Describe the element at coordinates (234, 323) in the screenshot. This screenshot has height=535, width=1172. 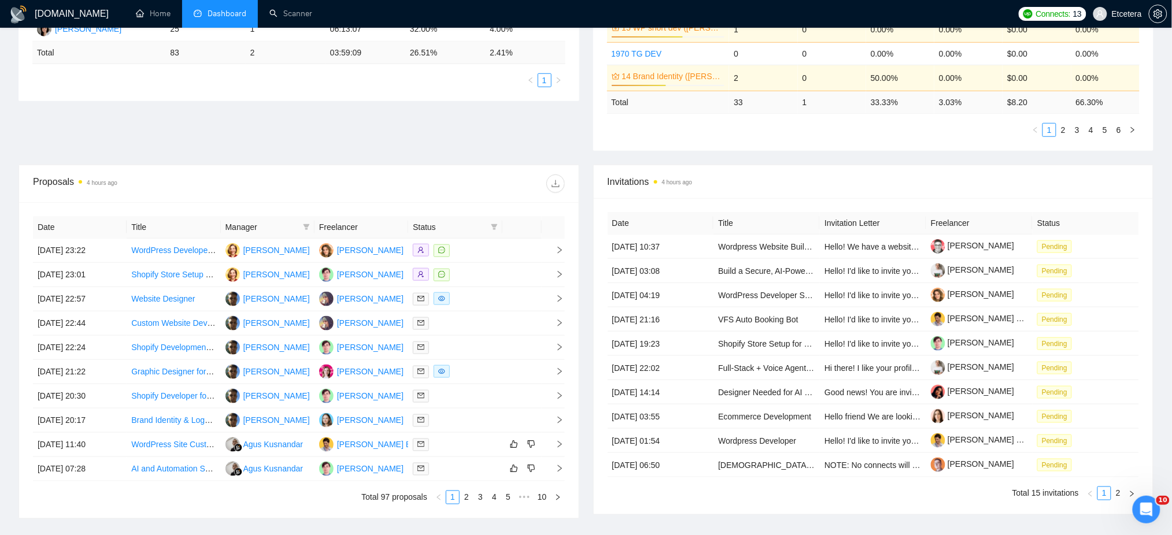
I see `a: Custom Website Development for Construction Company` at that location.